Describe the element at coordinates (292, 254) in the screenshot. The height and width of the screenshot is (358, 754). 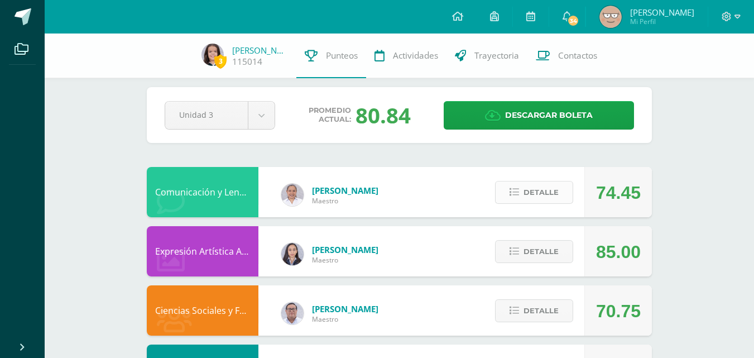
I see `img: 35694fb3d471466e11a043d39e0d13e5.png` at that location.